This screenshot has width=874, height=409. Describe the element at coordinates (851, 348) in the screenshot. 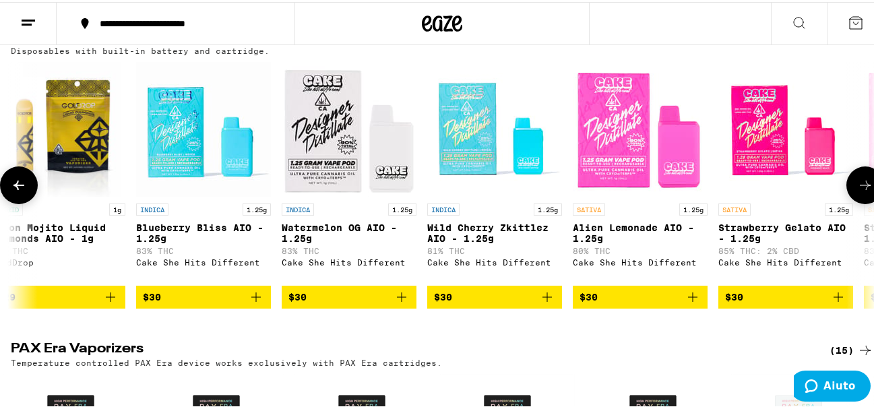

I see `a: (15)` at that location.